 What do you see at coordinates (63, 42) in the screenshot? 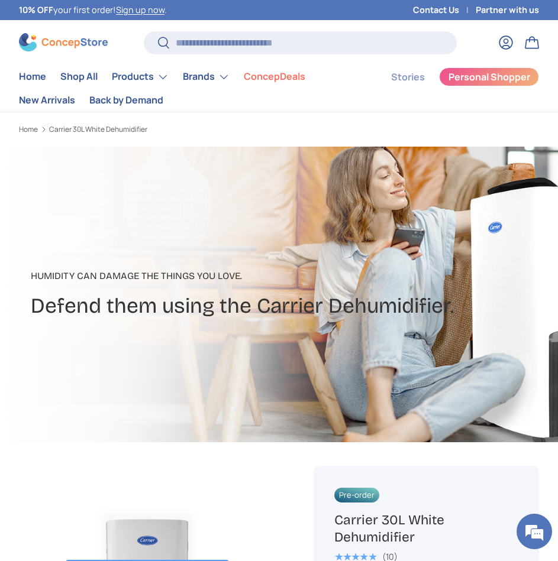
I see `a: ConcepStore` at bounding box center [63, 42].